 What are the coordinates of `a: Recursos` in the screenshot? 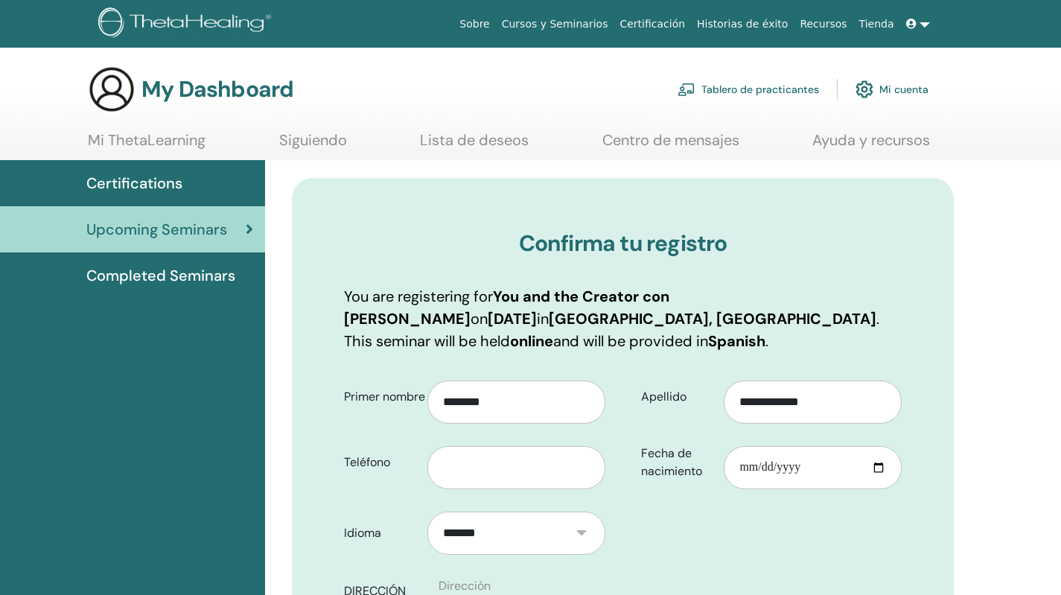 It's located at (822, 24).